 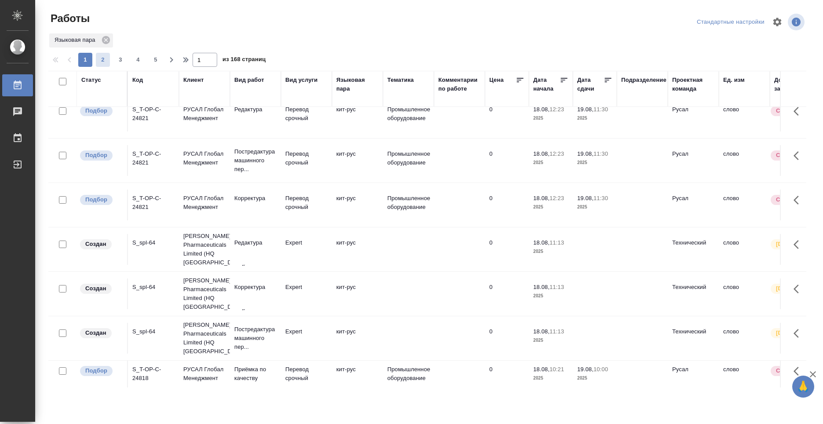 I want to click on button: 5, so click(x=156, y=60).